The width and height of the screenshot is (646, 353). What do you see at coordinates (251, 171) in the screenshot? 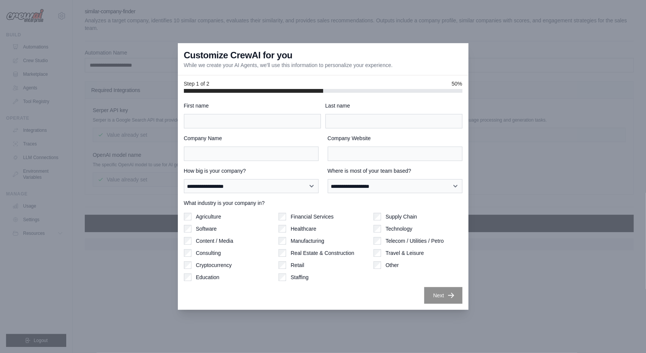
I see `label: How big is your company?` at bounding box center [251, 171].